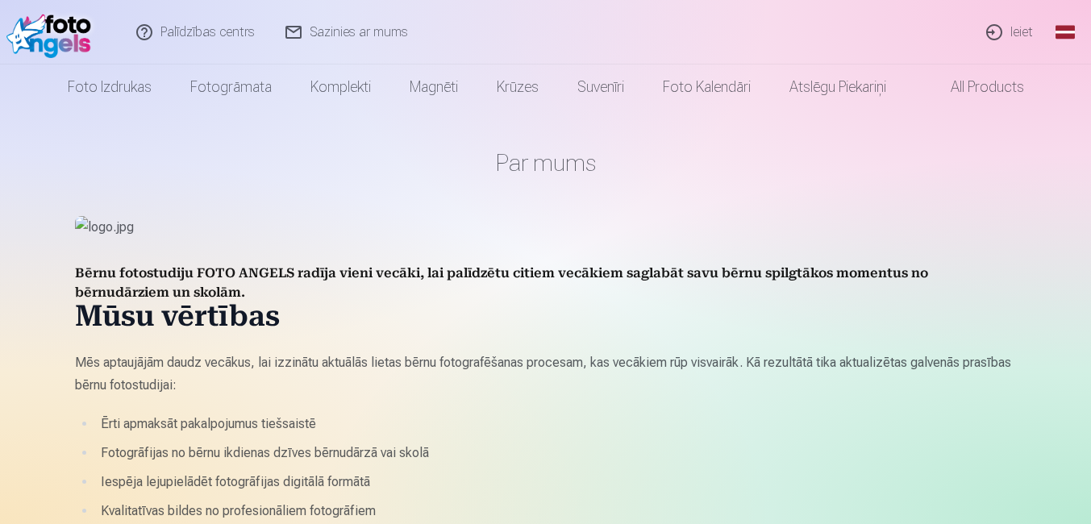  What do you see at coordinates (340, 87) in the screenshot?
I see `a: Komplekti` at bounding box center [340, 87].